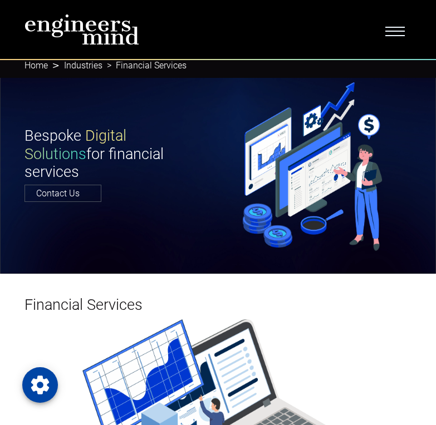 This screenshot has height=425, width=436. Describe the element at coordinates (75, 145) in the screenshot. I see `span: Digital Solutions` at that location.